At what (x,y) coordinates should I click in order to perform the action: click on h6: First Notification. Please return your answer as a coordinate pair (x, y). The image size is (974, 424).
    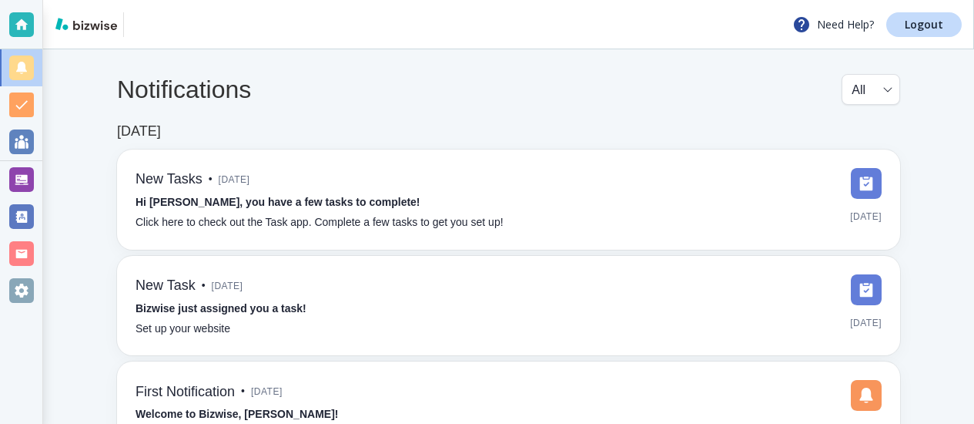
    Looking at the image, I should click on (185, 392).